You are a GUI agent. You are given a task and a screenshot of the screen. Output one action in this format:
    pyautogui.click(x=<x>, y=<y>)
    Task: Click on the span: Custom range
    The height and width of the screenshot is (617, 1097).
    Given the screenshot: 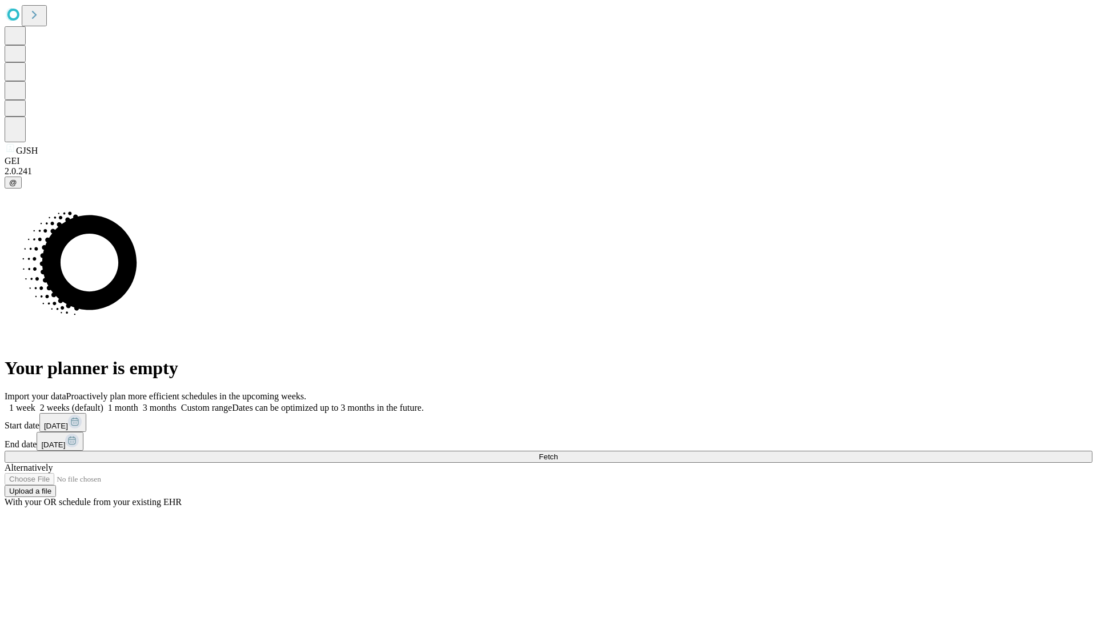 What is the action you would take?
    pyautogui.click(x=206, y=407)
    